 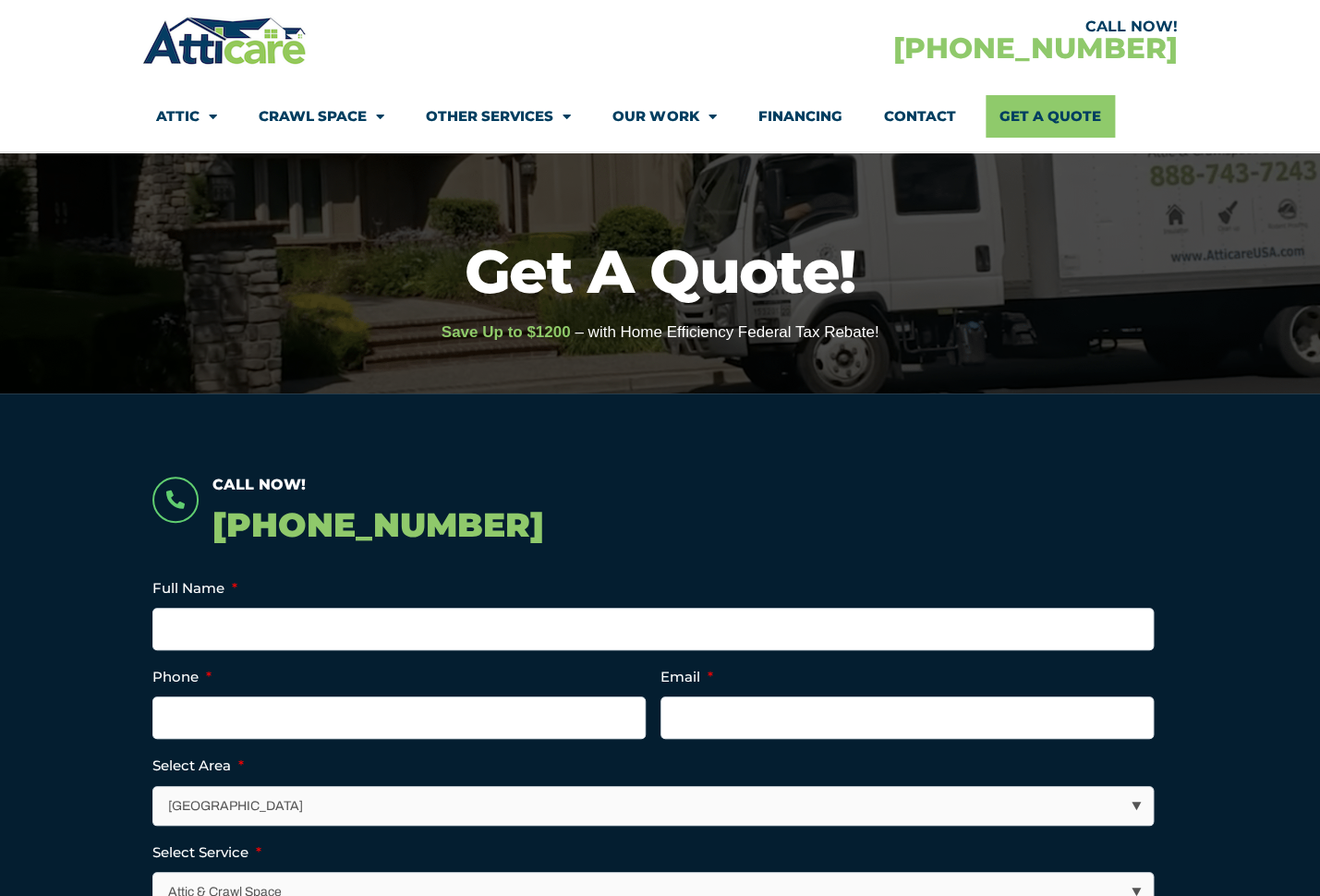 I want to click on a: Contact, so click(x=920, y=116).